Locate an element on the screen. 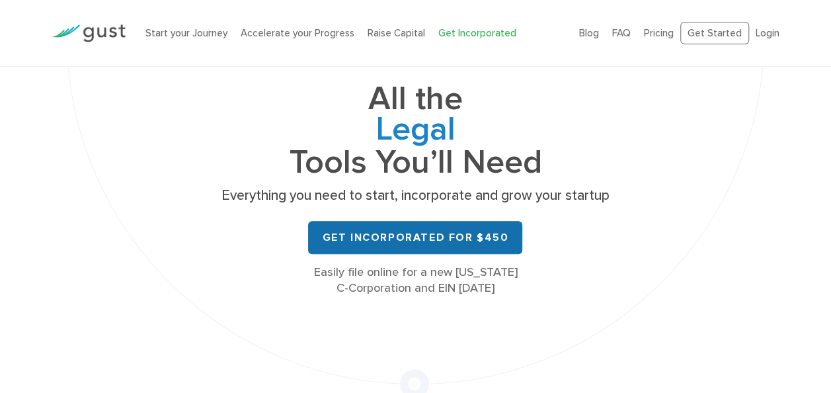  a: Raise Capital is located at coordinates (396, 33).